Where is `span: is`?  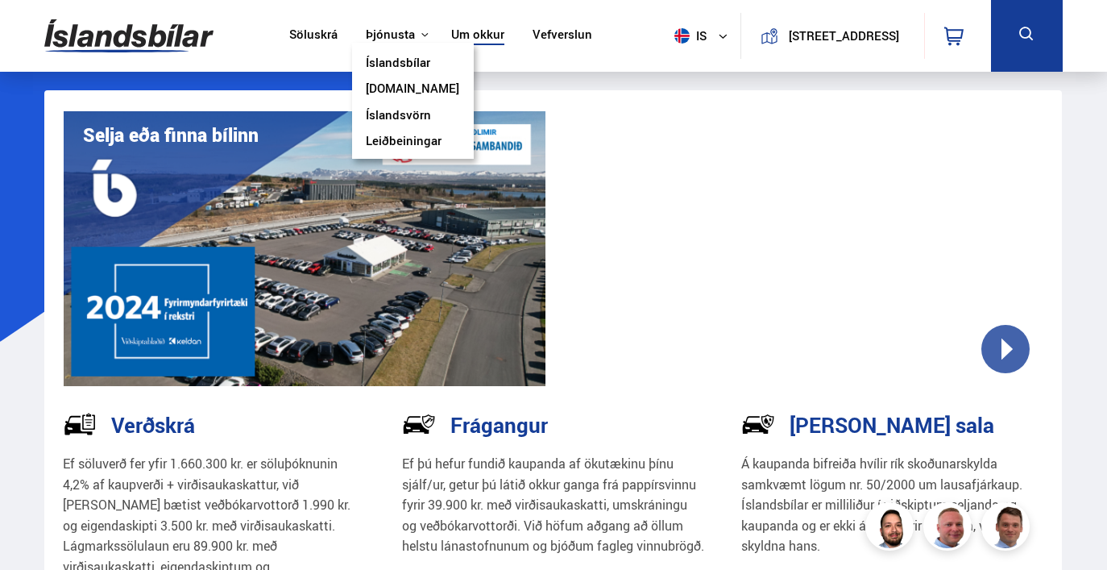
span: is is located at coordinates (688, 35).